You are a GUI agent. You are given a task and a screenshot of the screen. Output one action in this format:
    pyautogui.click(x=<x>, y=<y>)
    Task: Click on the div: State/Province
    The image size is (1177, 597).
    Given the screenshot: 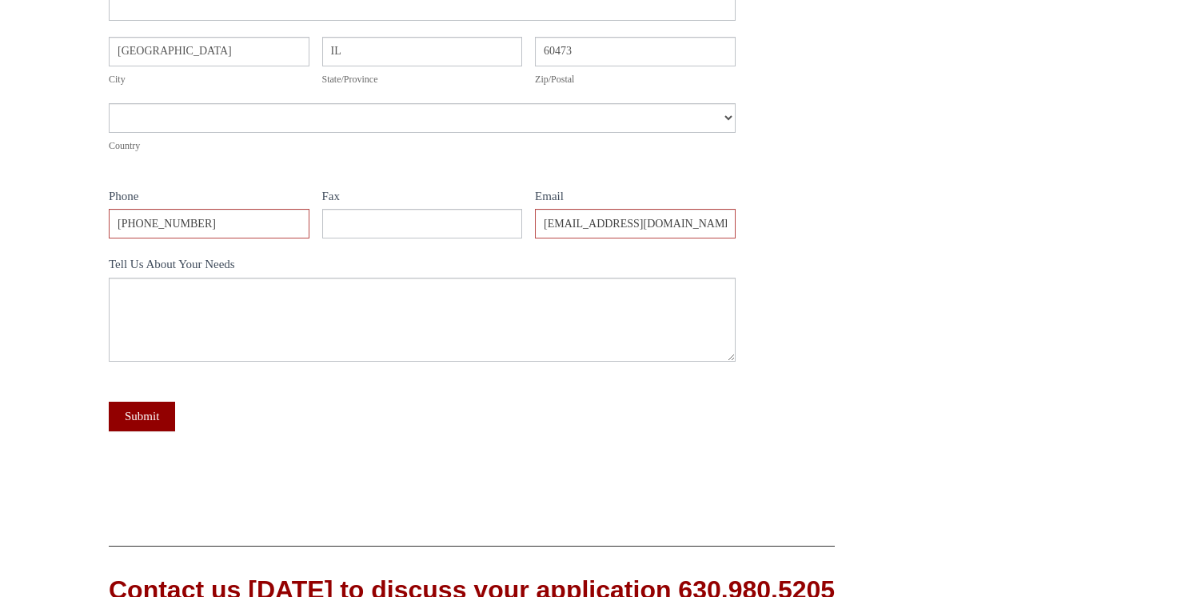 What is the action you would take?
    pyautogui.click(x=422, y=79)
    